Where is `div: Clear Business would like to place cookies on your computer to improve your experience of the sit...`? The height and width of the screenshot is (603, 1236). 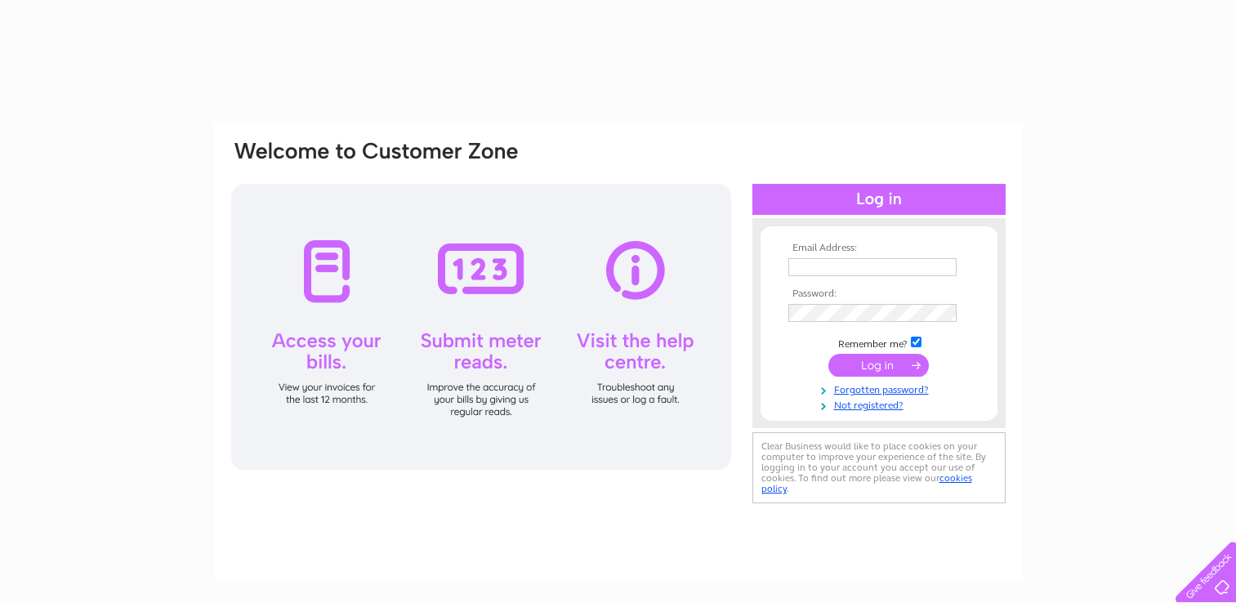
div: Clear Business would like to place cookies on your computer to improve your experience of the sit... is located at coordinates (879, 467).